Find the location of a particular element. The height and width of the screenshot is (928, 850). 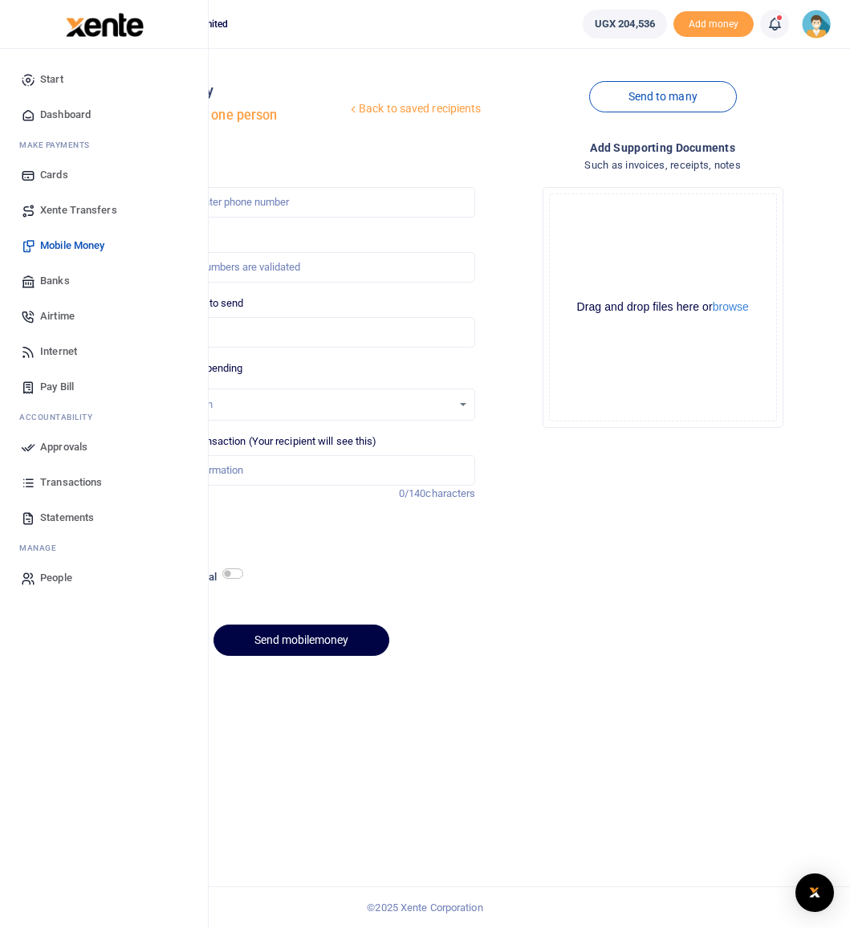

span: ake Payments is located at coordinates (59, 144).